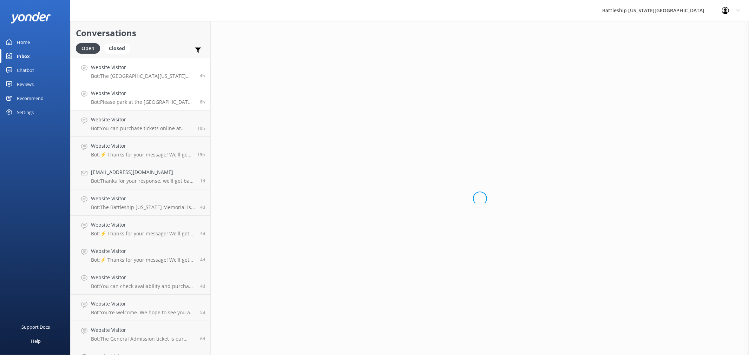  Describe the element at coordinates (36, 341) in the screenshot. I see `div: Help` at that location.